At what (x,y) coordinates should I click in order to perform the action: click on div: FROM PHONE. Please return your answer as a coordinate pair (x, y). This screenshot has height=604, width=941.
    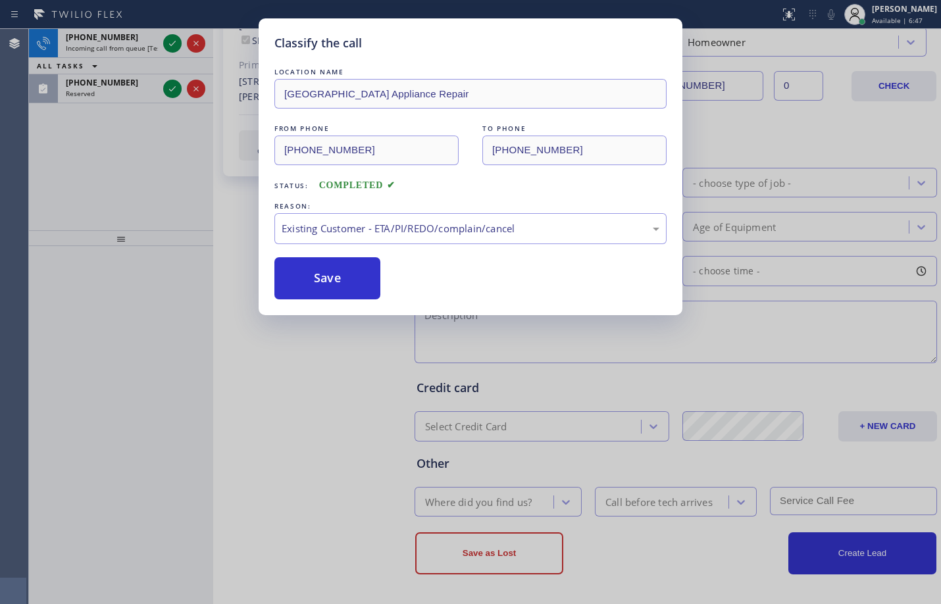
    Looking at the image, I should click on (366, 128).